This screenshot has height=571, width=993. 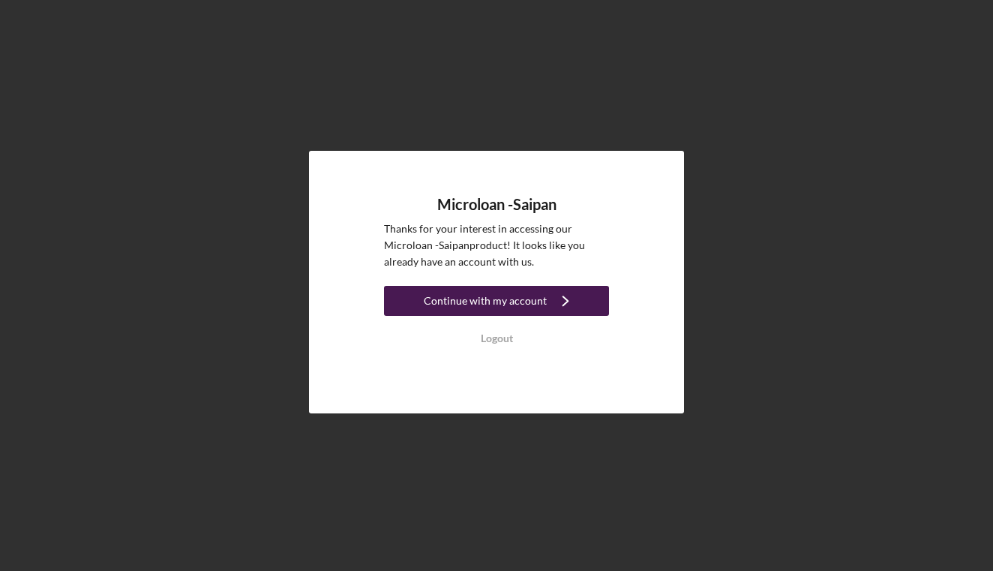 I want to click on div: Logout, so click(x=496, y=338).